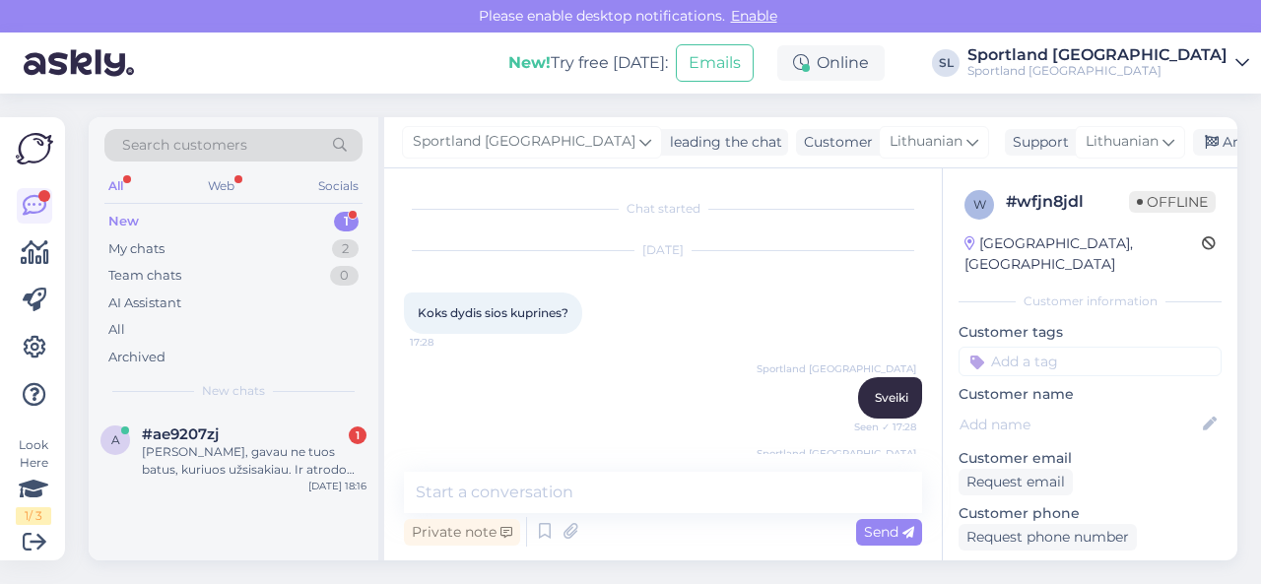 This screenshot has width=1261, height=584. What do you see at coordinates (722, 142) in the screenshot?
I see `div: leading the chat` at bounding box center [722, 142].